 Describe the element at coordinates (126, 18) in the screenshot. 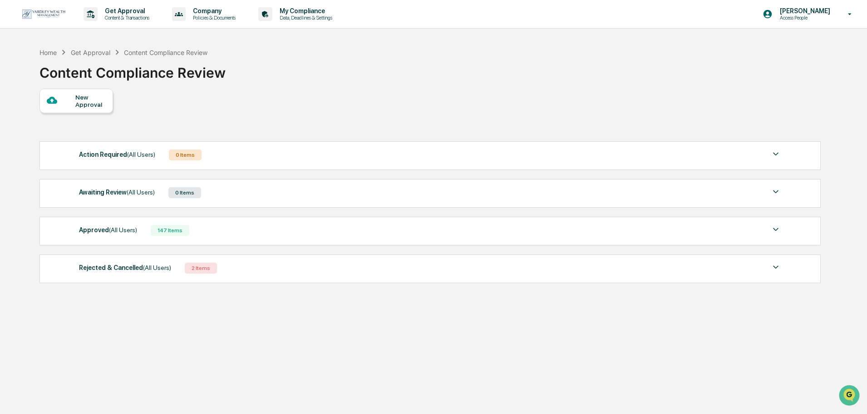

I see `p: Content & Transactions` at that location.